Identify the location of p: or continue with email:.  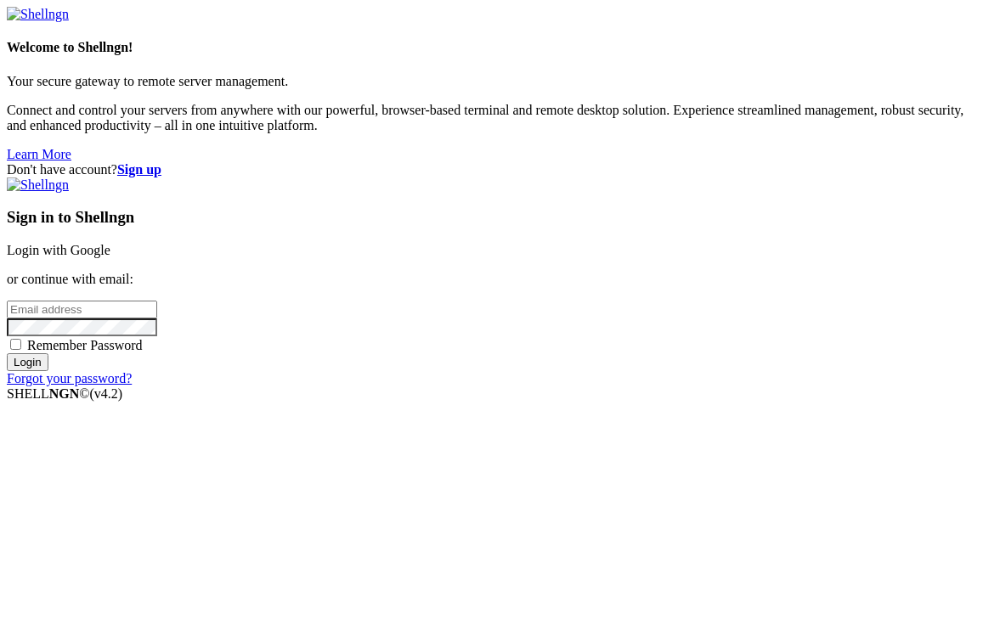
(491, 280).